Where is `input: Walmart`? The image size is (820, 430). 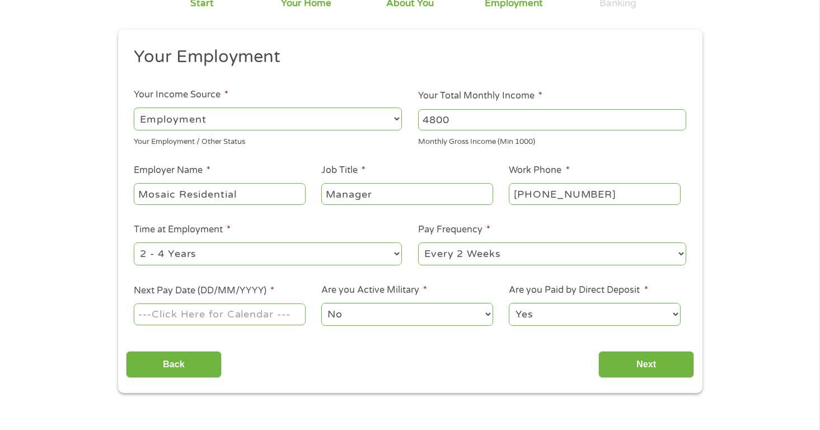 input: Walmart is located at coordinates (220, 194).